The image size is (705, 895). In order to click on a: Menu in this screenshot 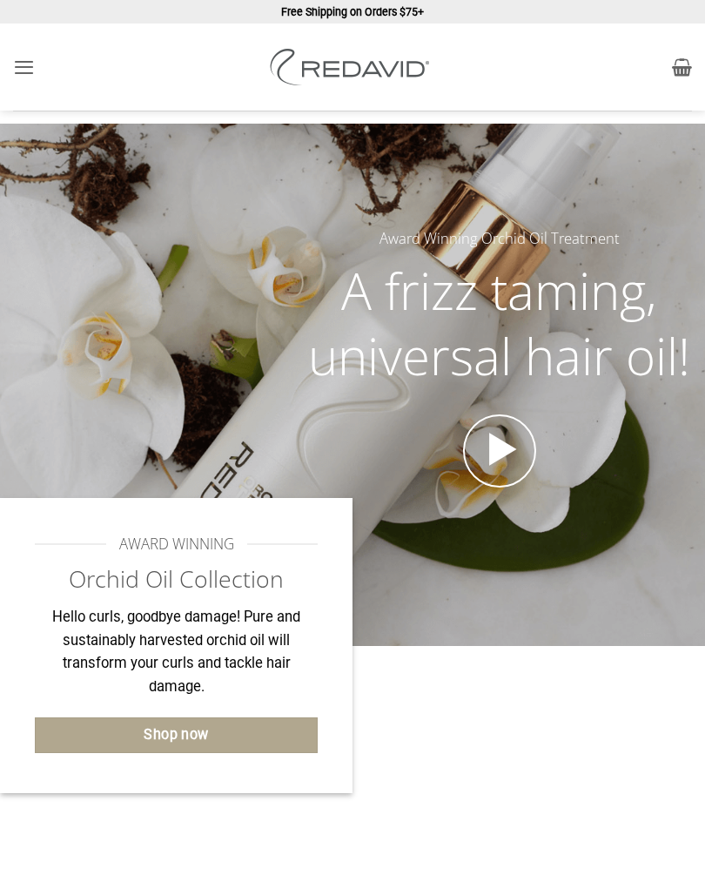, I will do `click(24, 67)`.